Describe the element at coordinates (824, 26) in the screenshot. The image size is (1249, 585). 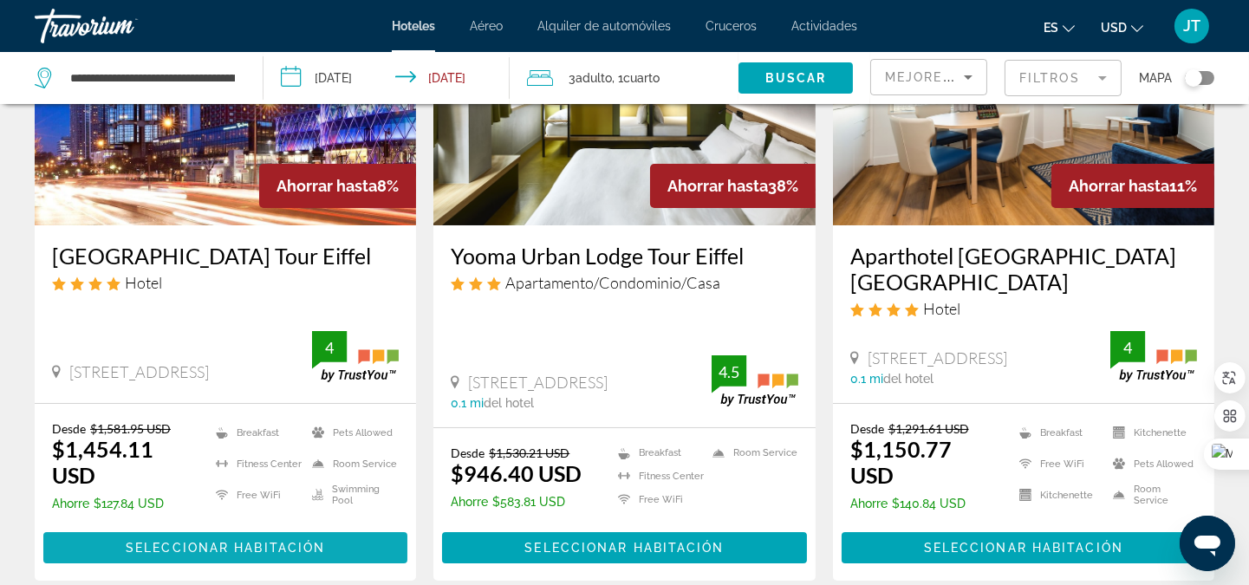
I see `a: Actividades` at that location.